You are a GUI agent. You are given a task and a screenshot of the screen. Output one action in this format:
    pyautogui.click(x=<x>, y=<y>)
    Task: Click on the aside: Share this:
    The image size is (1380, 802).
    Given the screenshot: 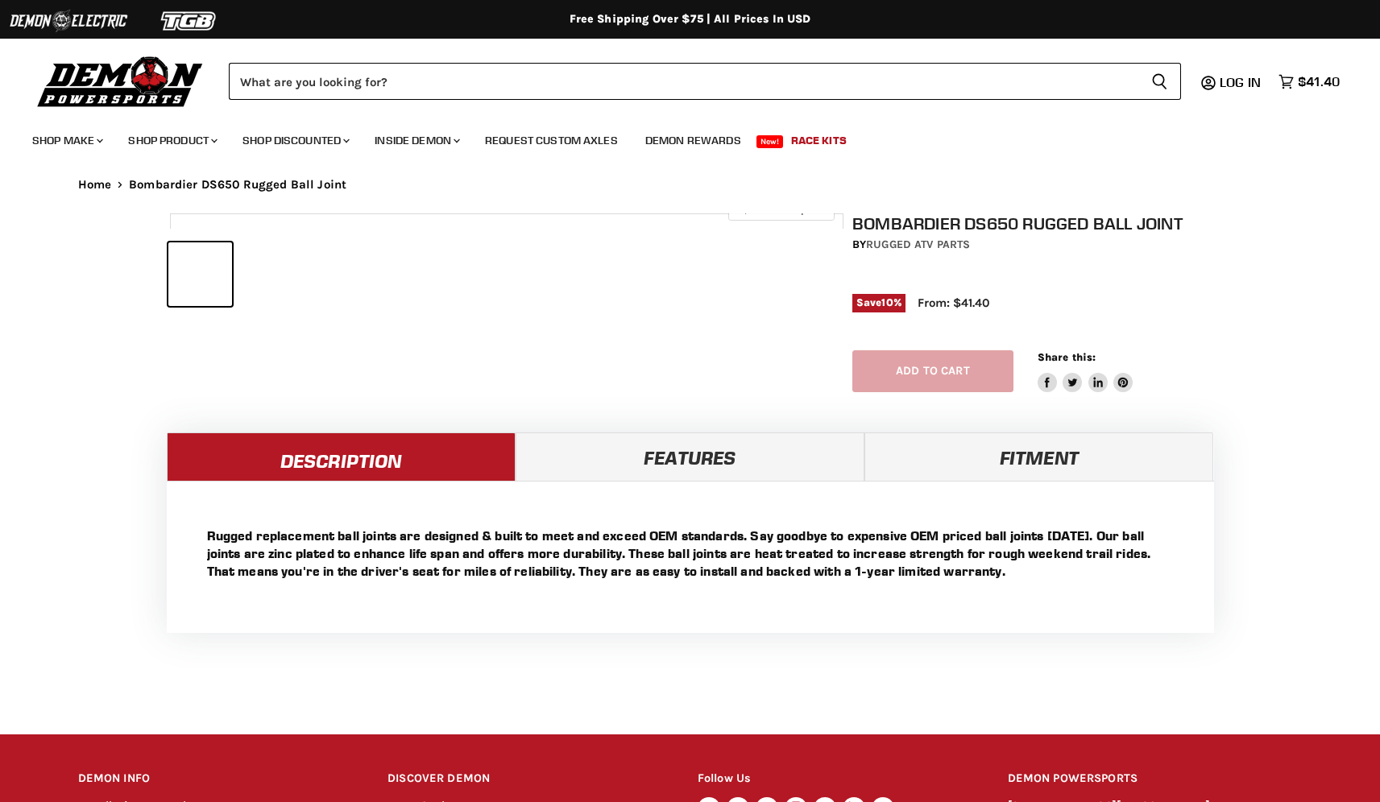 What is the action you would take?
    pyautogui.click(x=1085, y=371)
    